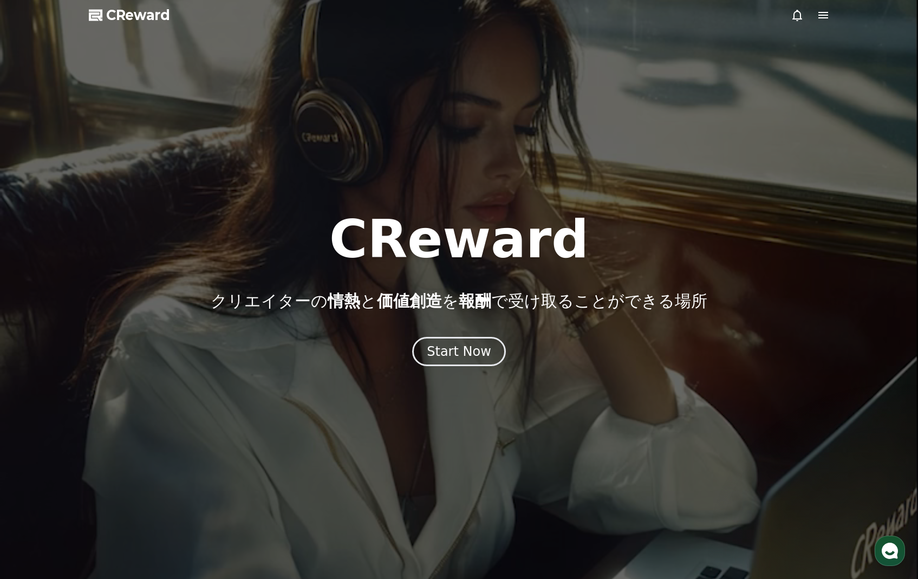  I want to click on button: Start Now, so click(459, 351).